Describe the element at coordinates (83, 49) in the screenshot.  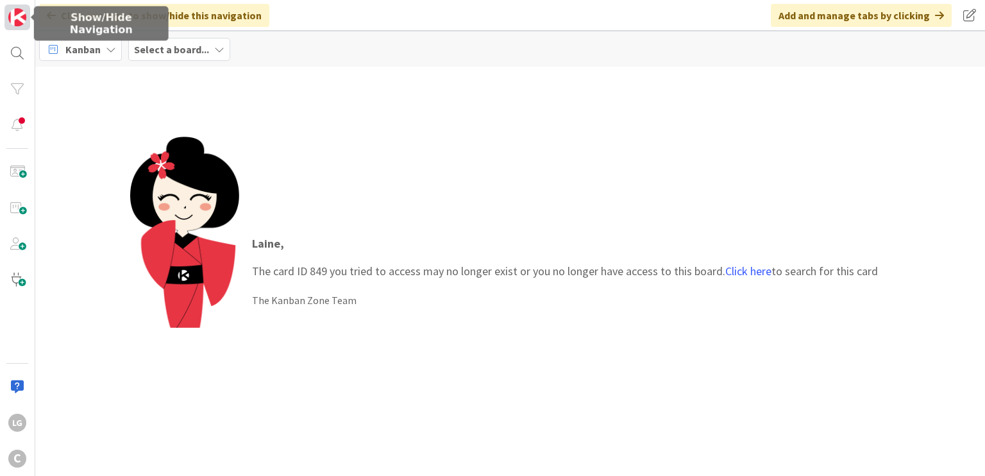
I see `span: Kanban` at that location.